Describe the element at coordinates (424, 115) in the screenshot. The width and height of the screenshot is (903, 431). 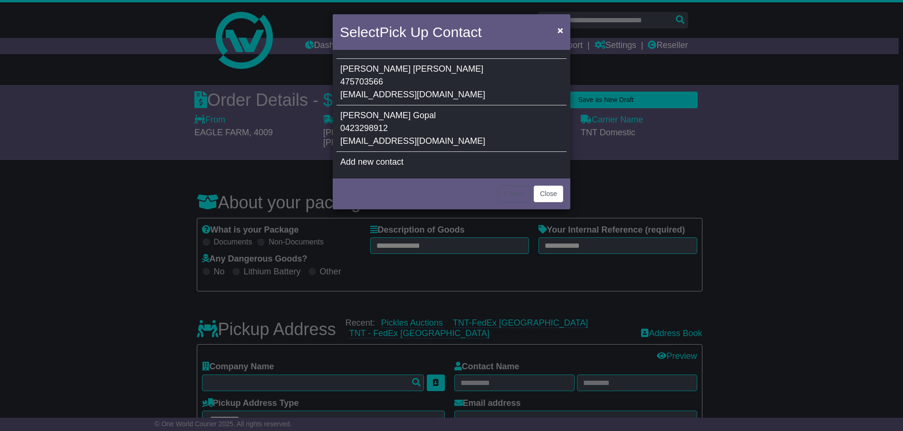
I see `span: Gopal` at that location.